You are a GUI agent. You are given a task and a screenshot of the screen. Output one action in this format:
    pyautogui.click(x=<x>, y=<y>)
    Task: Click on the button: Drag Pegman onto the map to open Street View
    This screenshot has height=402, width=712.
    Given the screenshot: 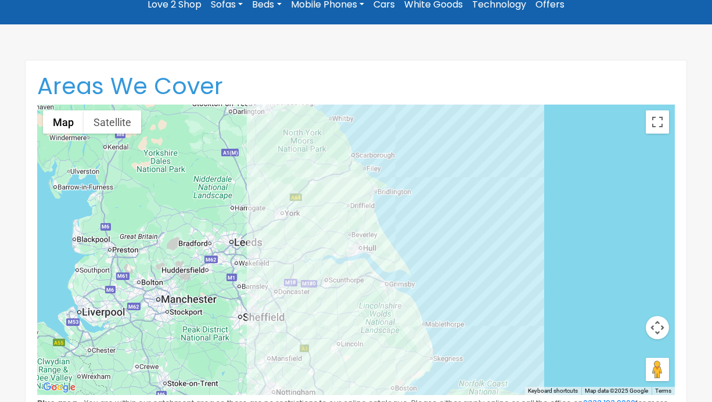 What is the action you would take?
    pyautogui.click(x=657, y=369)
    